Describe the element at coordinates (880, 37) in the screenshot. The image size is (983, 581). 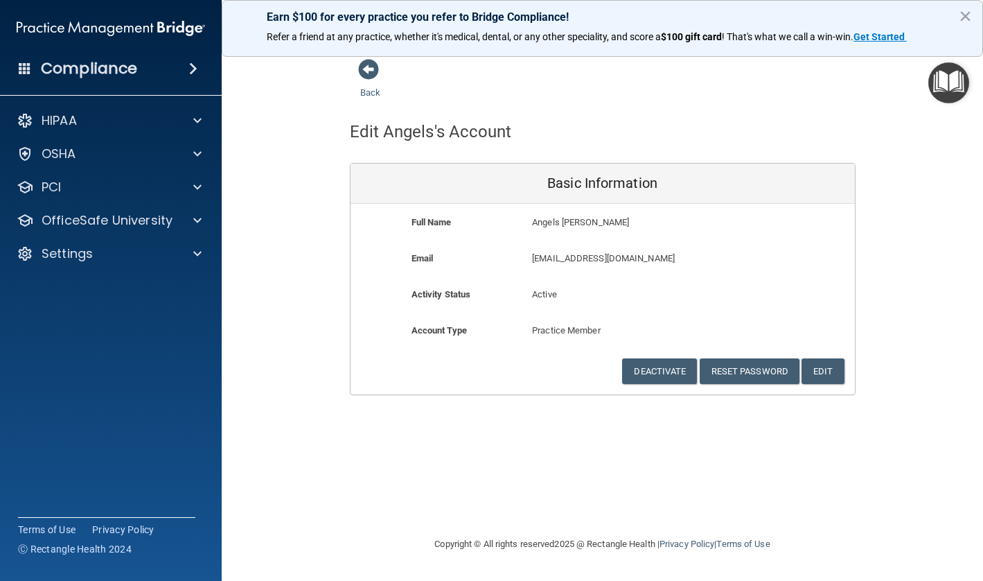
I see `a: Get Started` at that location.